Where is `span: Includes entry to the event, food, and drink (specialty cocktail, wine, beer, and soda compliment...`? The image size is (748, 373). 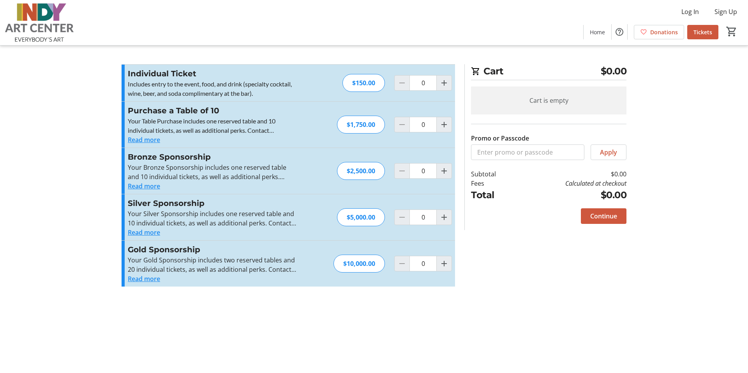
span: Includes entry to the event, food, and drink (specialty cocktail, wine, beer, and soda compliment... is located at coordinates (210, 88).